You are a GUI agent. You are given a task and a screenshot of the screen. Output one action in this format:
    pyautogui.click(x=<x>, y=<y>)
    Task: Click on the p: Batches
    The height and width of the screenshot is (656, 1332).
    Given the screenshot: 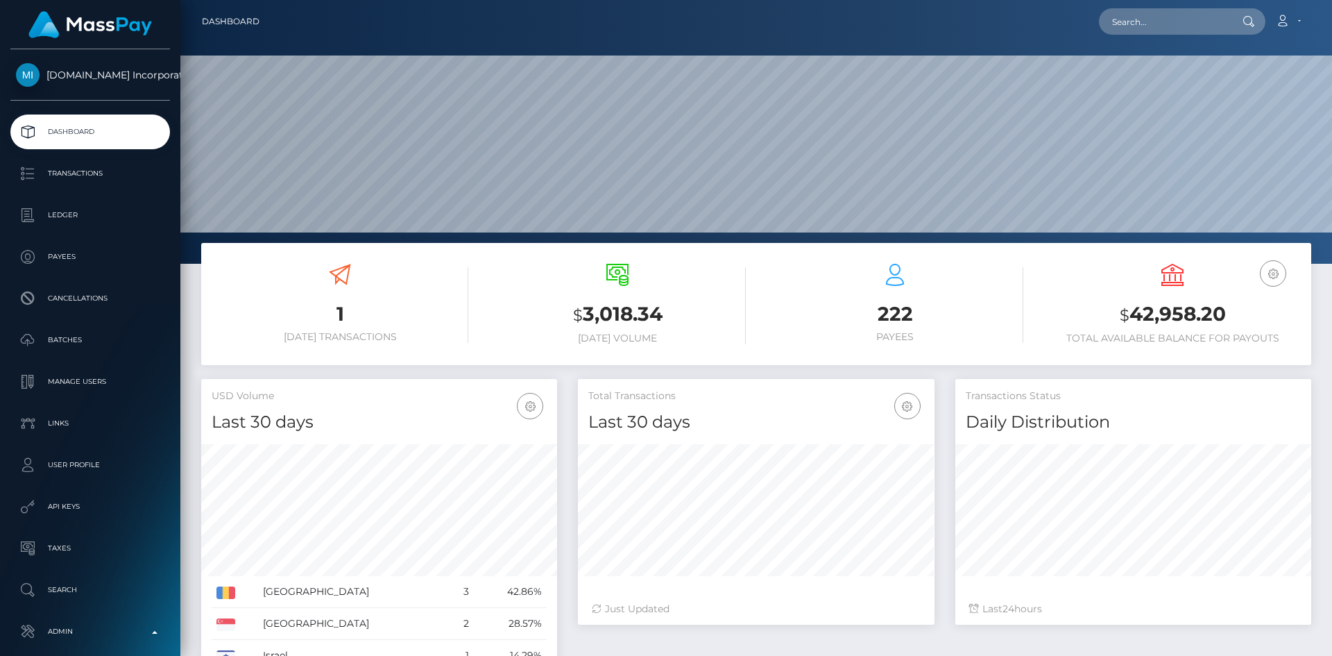 What is the action you would take?
    pyautogui.click(x=90, y=340)
    